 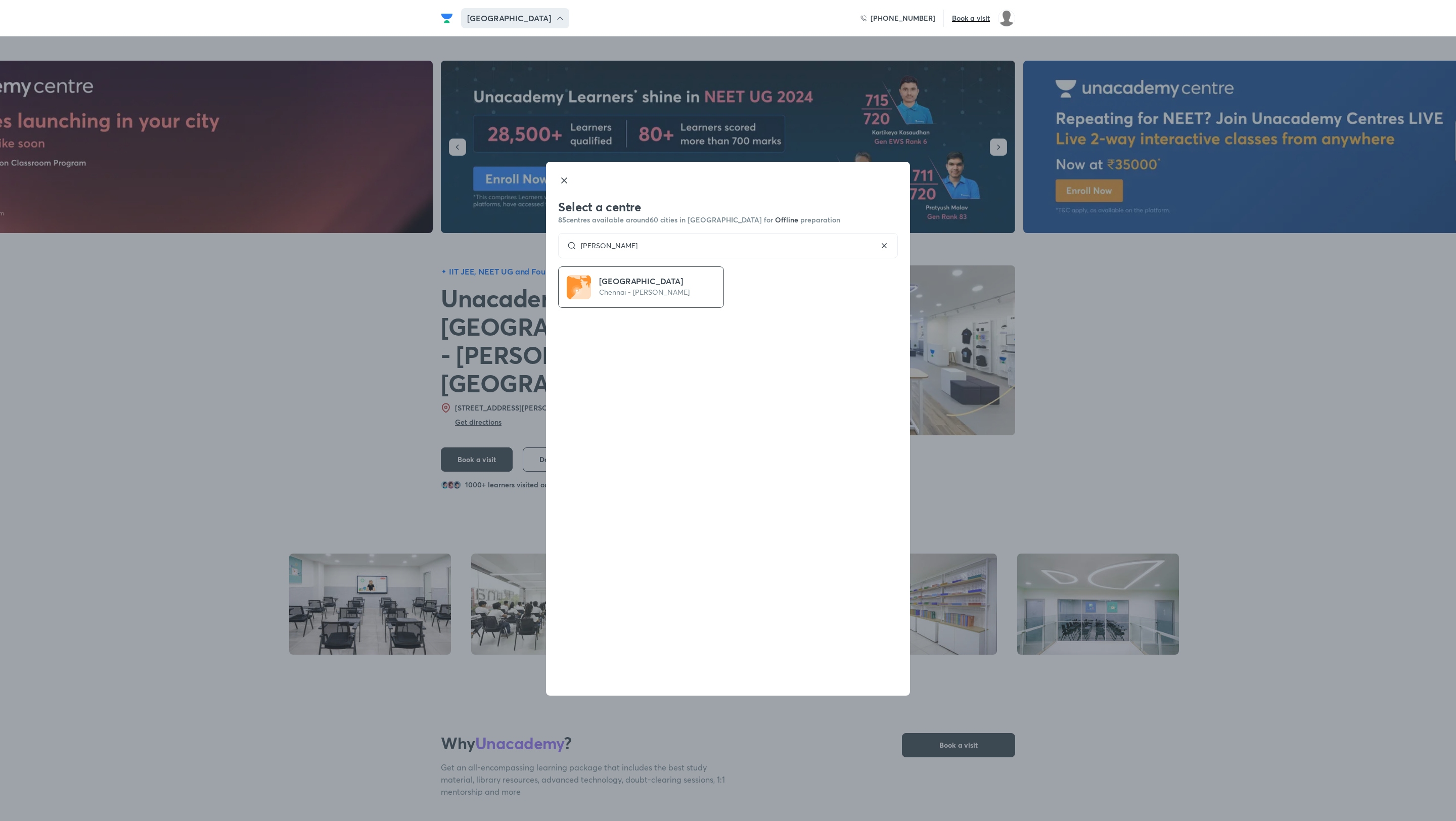 I want to click on span: Offline, so click(x=787, y=219).